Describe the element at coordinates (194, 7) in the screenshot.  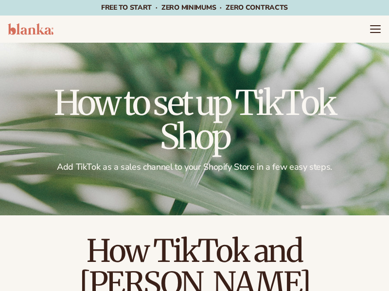
I see `span: Free to start · ZERO minimums · ZERO contracts` at that location.